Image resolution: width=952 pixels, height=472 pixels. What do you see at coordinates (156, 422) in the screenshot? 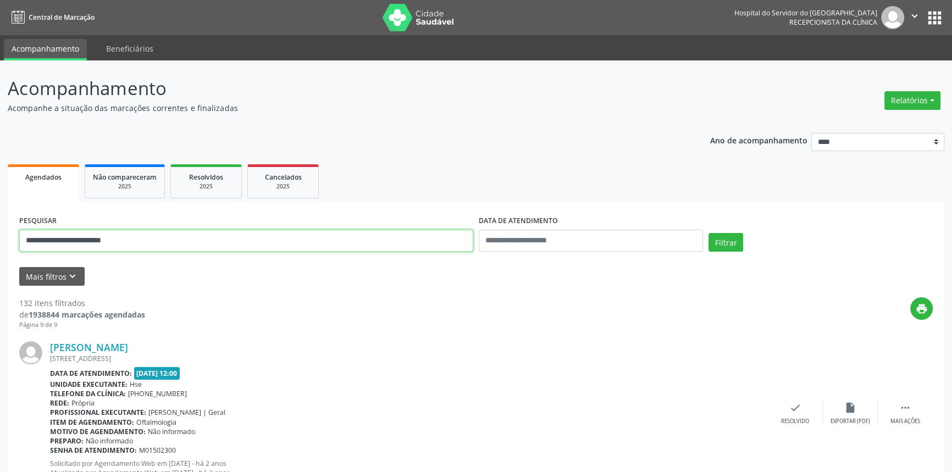
I see `span: Oftalmologia` at bounding box center [156, 422].